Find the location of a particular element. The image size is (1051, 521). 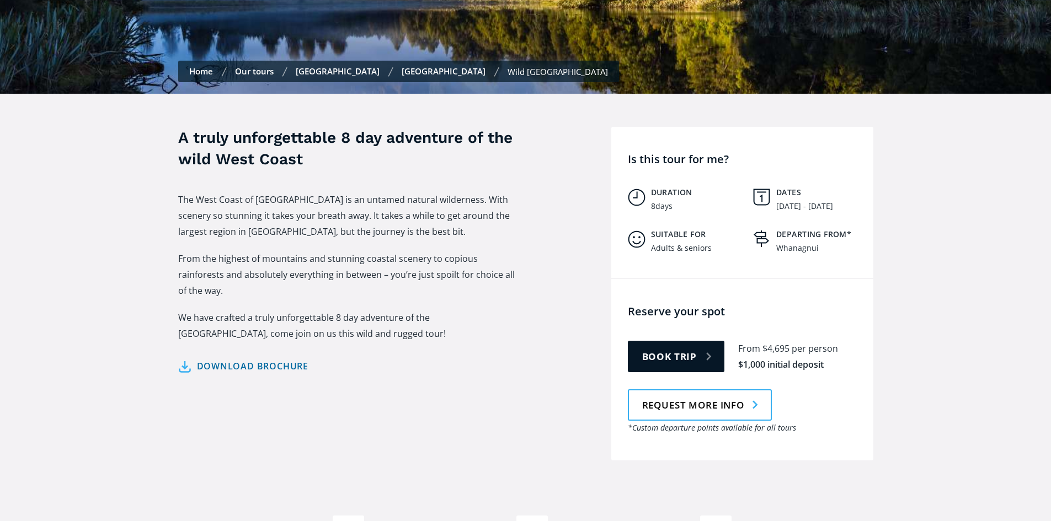

a: Book trip is located at coordinates (676, 356).